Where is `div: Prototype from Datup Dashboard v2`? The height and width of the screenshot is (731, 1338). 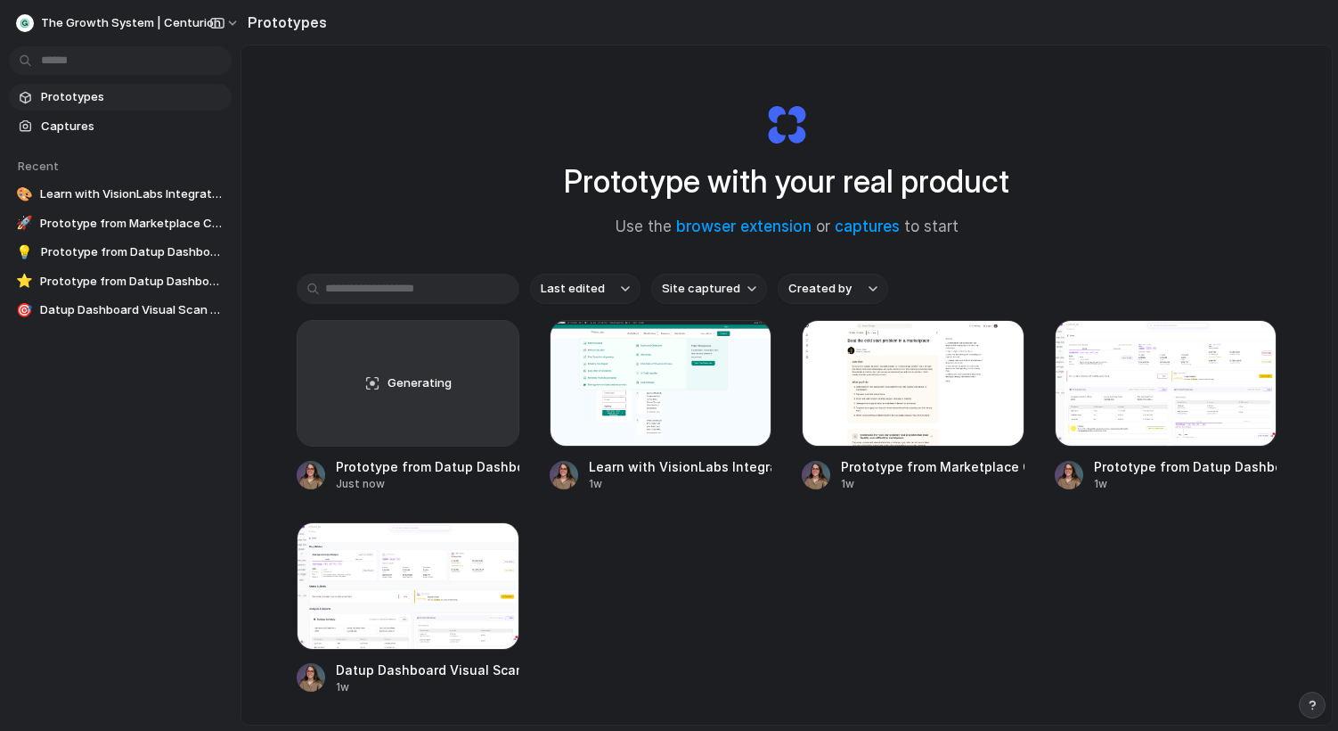
div: Prototype from Datup Dashboard v2 is located at coordinates (428, 466).